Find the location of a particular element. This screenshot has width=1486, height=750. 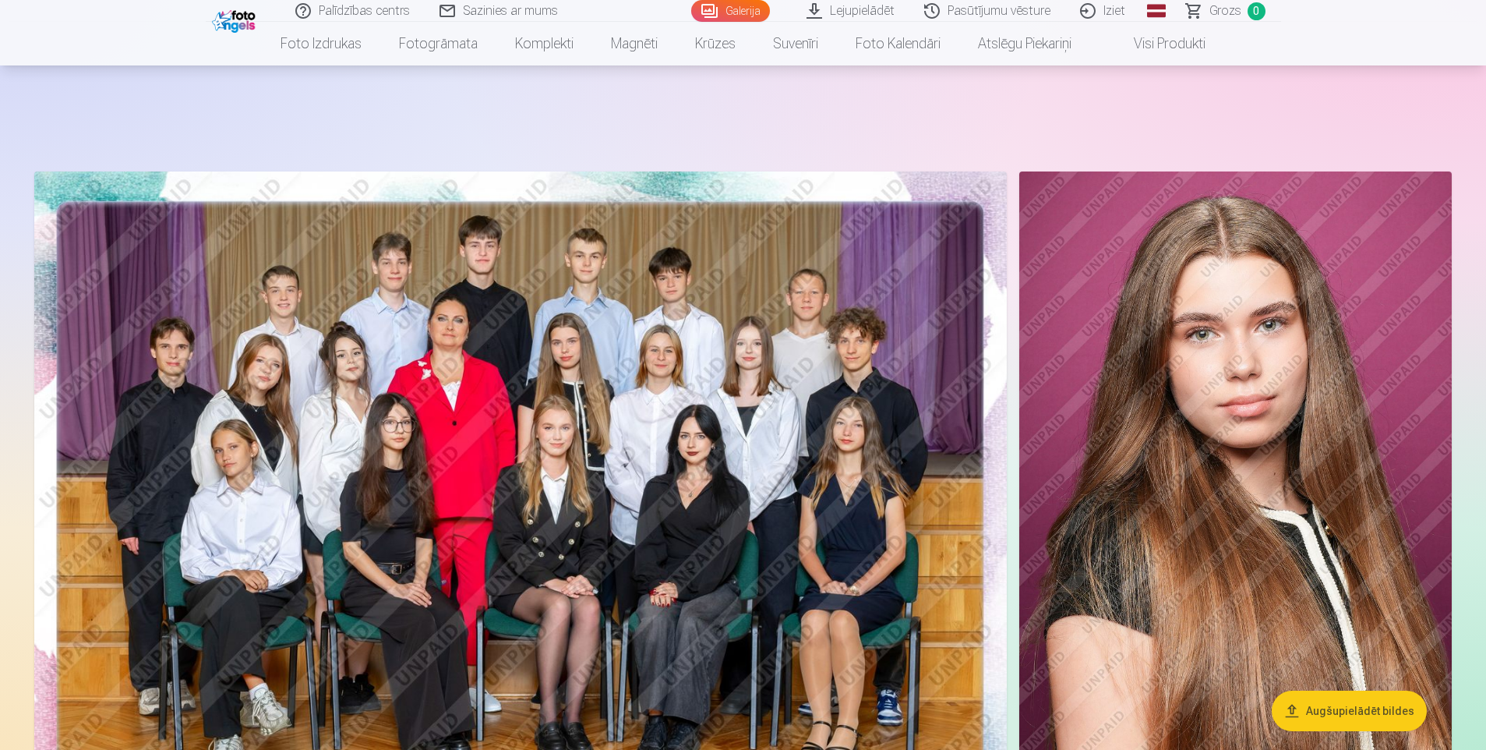

a: Magnēti is located at coordinates (634, 44).